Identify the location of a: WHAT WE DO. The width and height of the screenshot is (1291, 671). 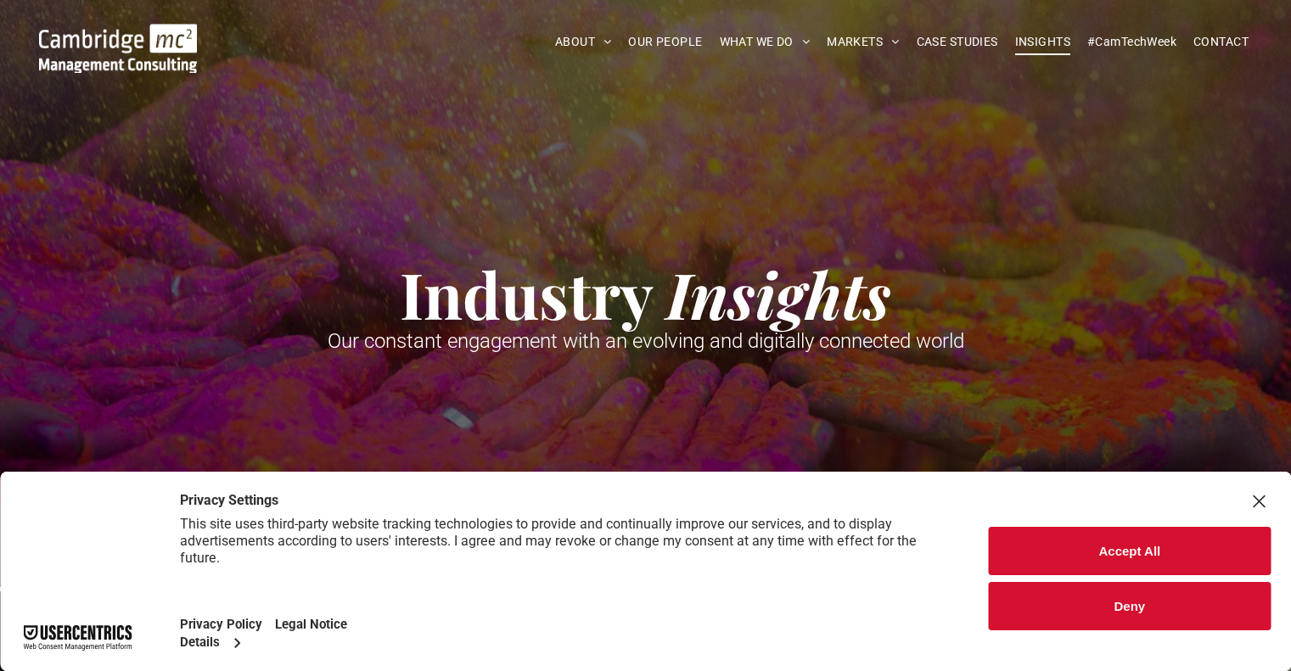
(765, 42).